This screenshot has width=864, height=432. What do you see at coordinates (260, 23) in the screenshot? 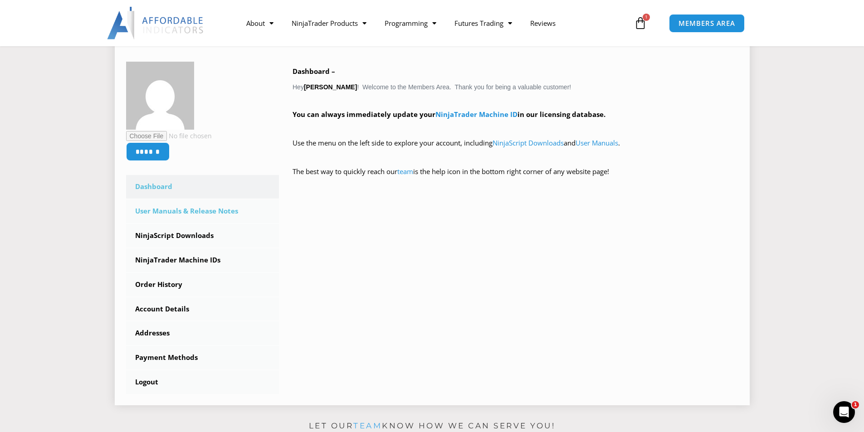
I see `a: About` at bounding box center [260, 23].